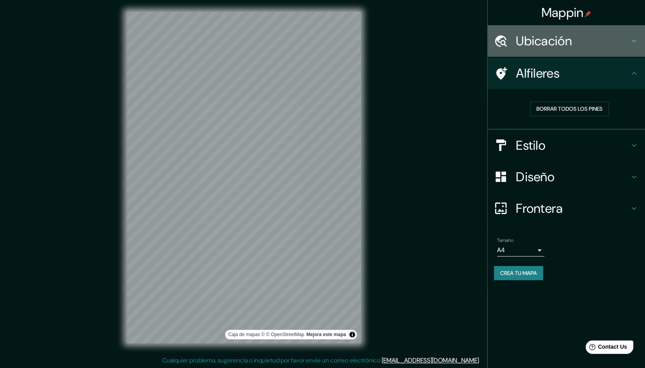 The width and height of the screenshot is (645, 368). I want to click on span: Contact Us, so click(37, 9).